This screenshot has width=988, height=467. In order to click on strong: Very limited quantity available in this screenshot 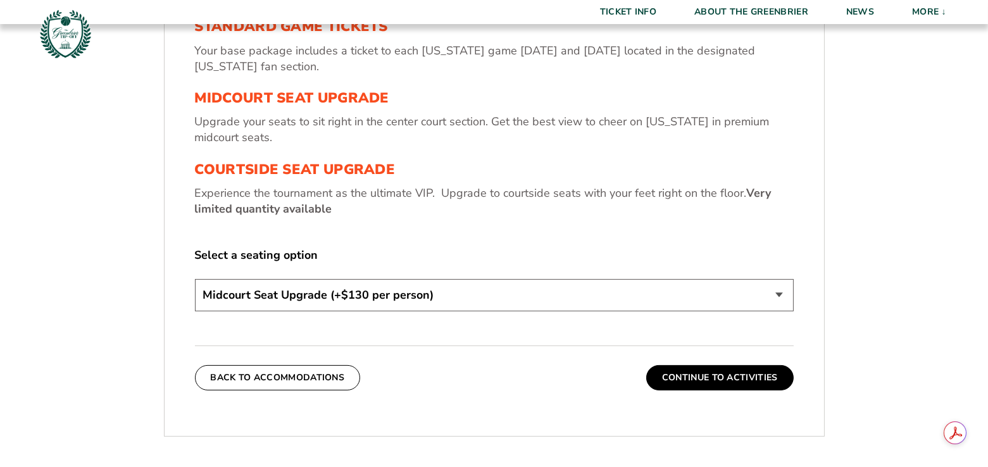, I will do `click(483, 201)`.